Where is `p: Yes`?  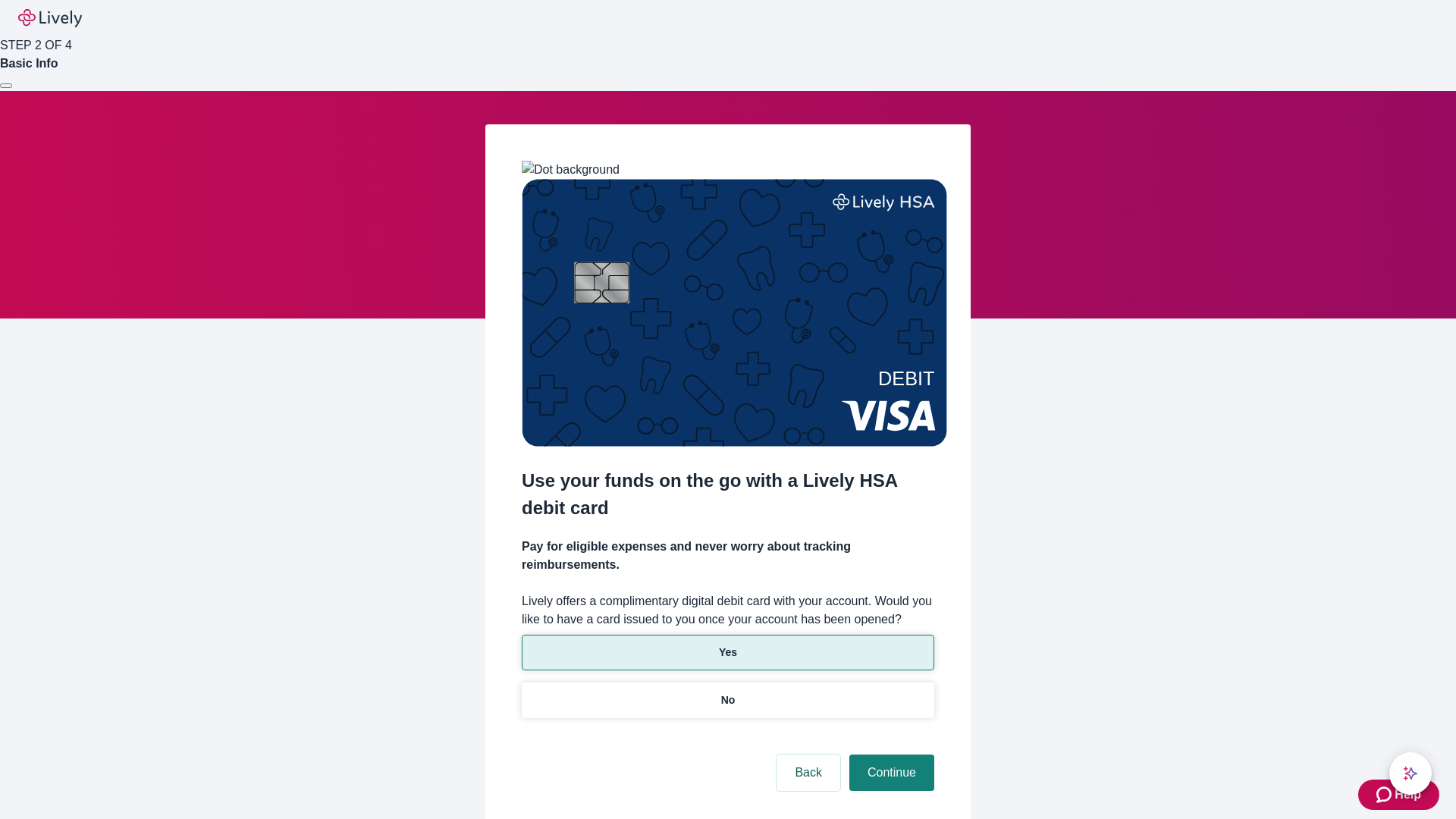
p: Yes is located at coordinates (728, 653).